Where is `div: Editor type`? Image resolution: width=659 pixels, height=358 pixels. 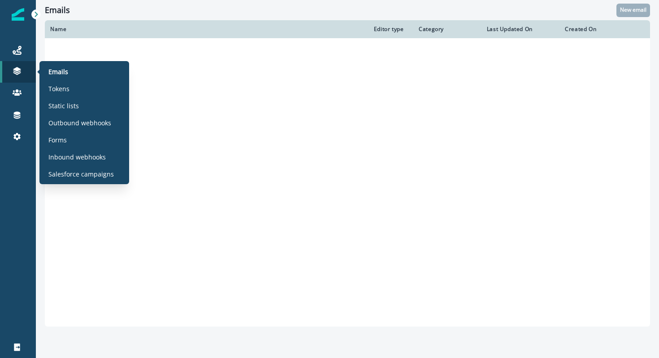
div: Editor type is located at coordinates (391, 29).